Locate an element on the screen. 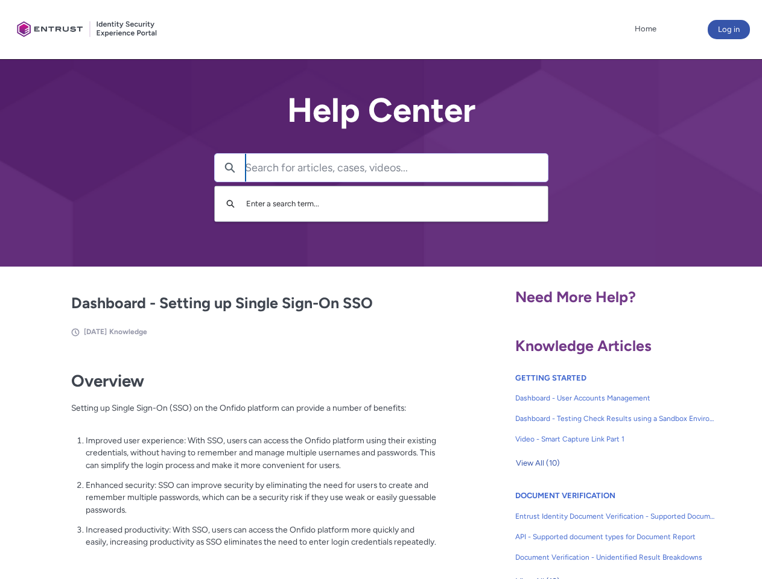 The height and width of the screenshot is (579, 762). span: Enter a search term... is located at coordinates (282, 203).